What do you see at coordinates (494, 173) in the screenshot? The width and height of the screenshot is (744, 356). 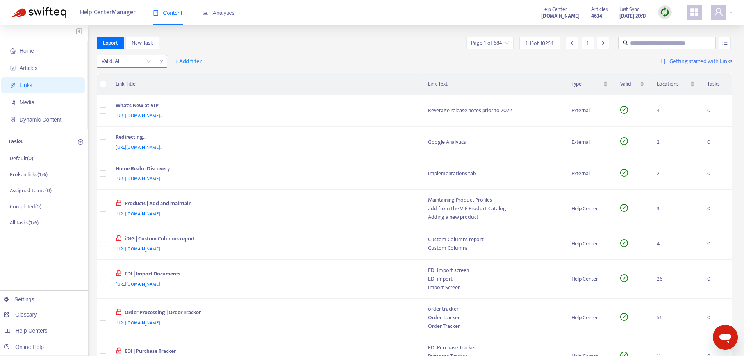 I see `div: Implementations tab` at bounding box center [494, 173].